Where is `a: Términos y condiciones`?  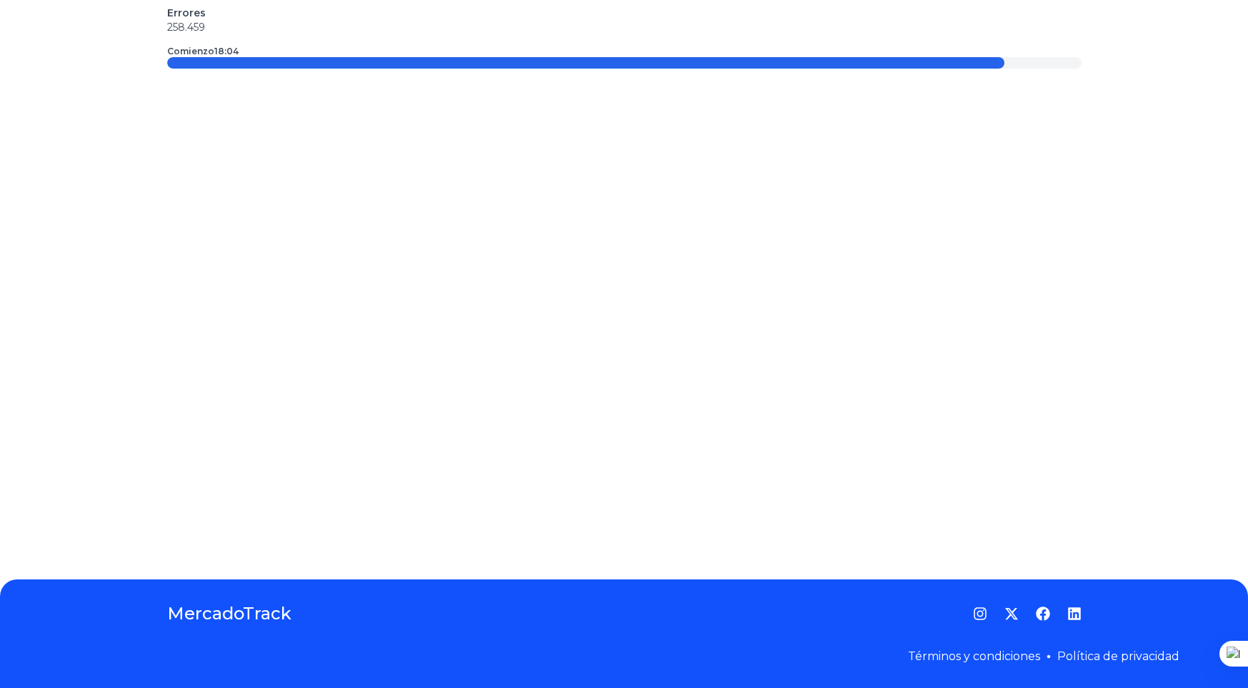
a: Términos y condiciones is located at coordinates (974, 656).